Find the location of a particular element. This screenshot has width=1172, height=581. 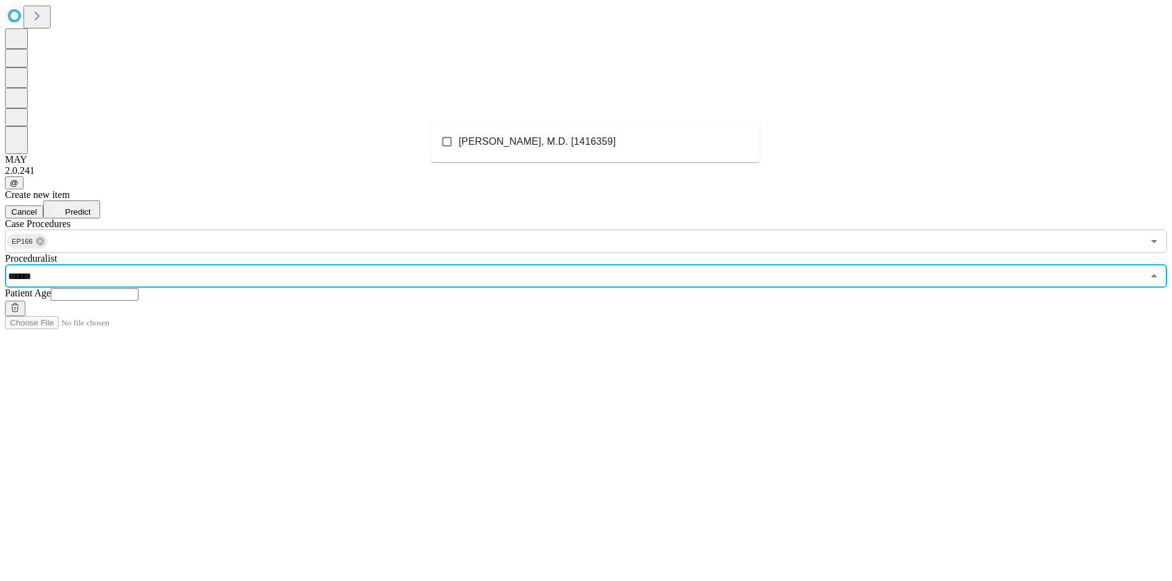

span: Proceduralist is located at coordinates (31, 258).